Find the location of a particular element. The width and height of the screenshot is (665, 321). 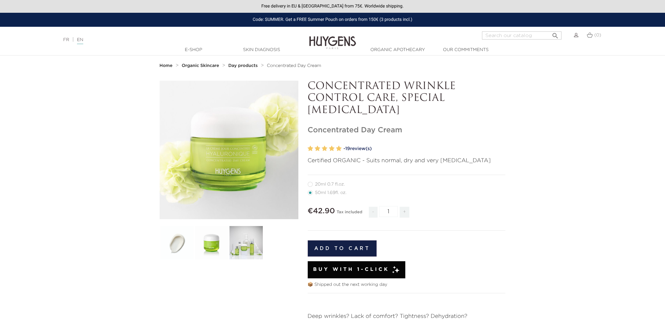

a: EN is located at coordinates (80, 41).